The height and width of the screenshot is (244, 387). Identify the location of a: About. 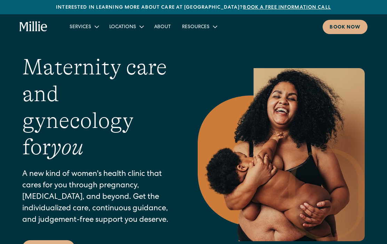
(163, 26).